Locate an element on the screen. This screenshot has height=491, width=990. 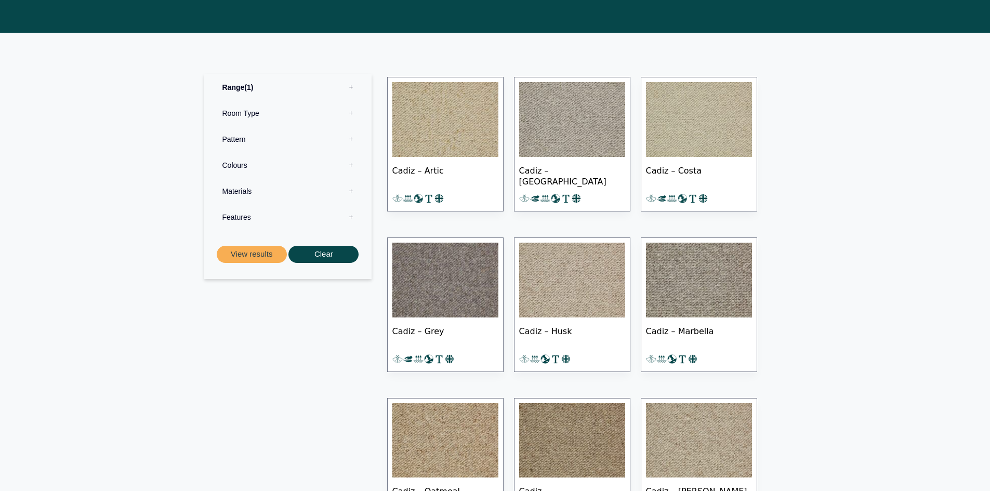
a: Cadiz – Artic is located at coordinates (445, 144).